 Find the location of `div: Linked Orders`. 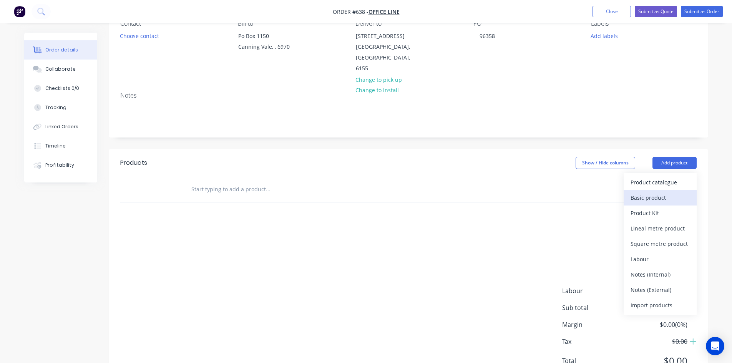

div: Linked Orders is located at coordinates (62, 127).